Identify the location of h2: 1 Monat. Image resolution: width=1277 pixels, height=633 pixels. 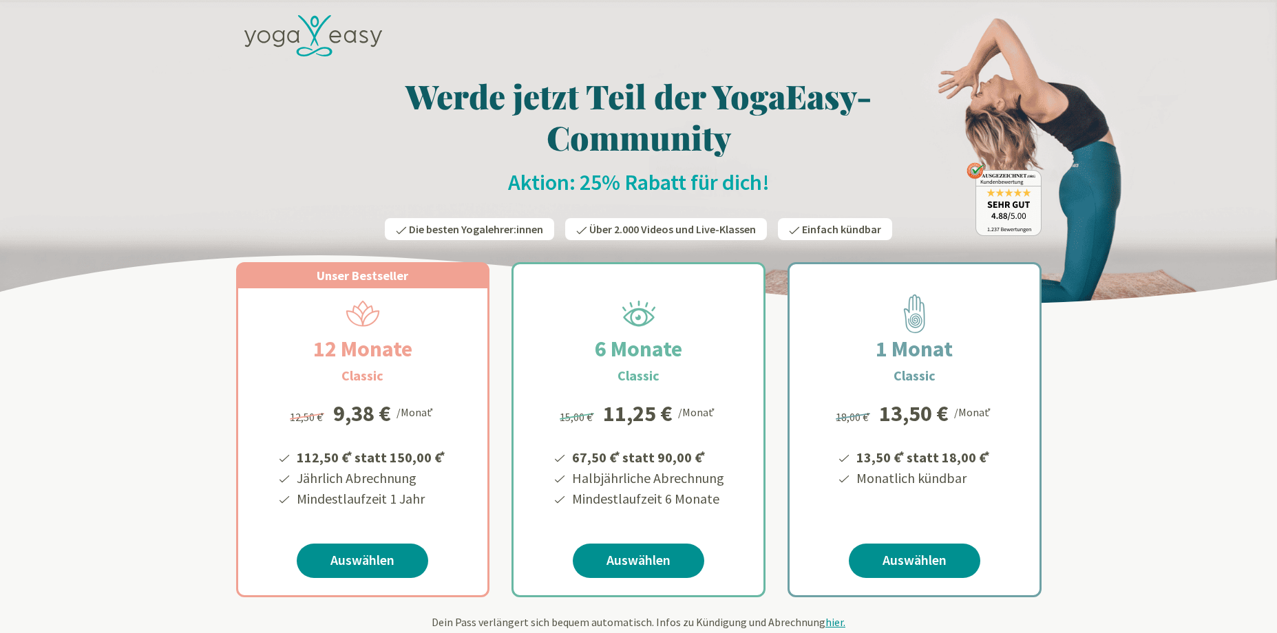
(914, 349).